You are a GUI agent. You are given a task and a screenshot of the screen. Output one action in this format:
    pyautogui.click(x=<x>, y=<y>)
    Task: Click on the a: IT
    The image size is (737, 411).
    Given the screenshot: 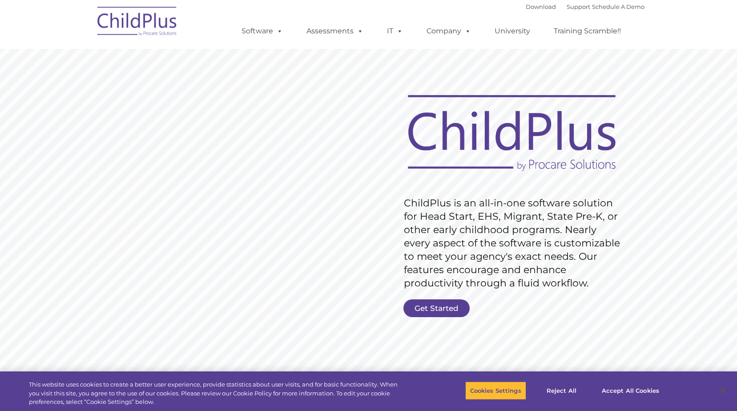 What is the action you would take?
    pyautogui.click(x=395, y=31)
    